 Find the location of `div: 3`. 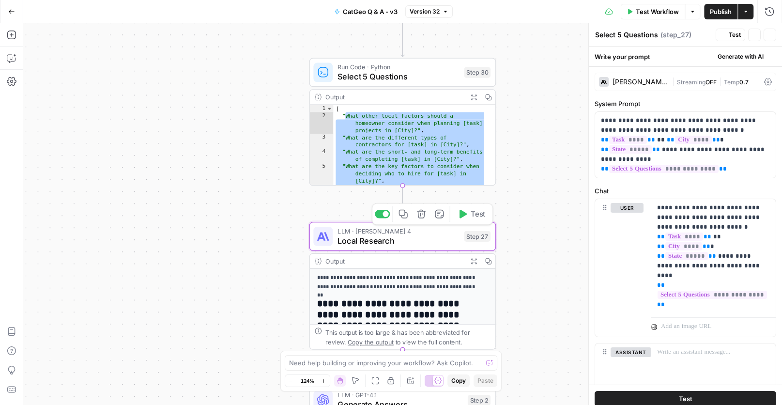

div: 3 is located at coordinates (322, 141).